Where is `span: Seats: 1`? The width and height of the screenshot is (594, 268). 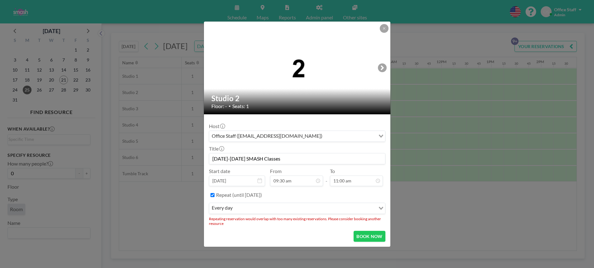
span: Seats: 1 is located at coordinates (240, 106).